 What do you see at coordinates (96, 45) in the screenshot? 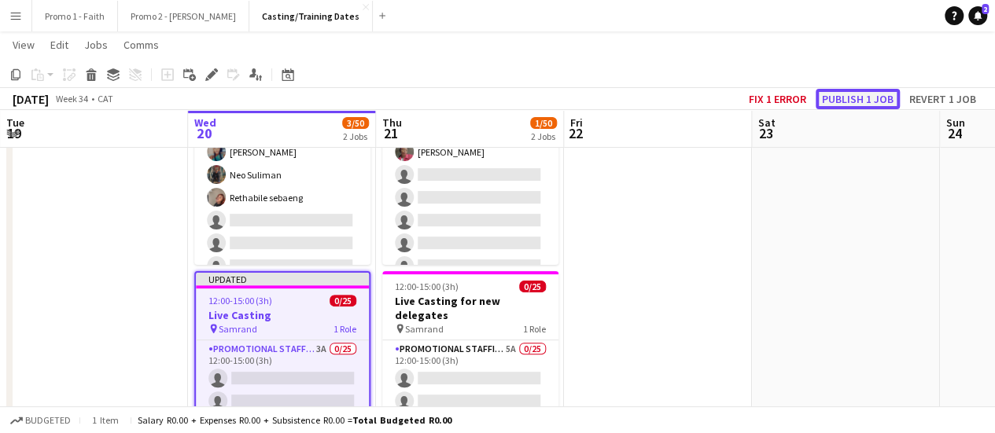
I see `a: Jobs` at bounding box center [96, 45].